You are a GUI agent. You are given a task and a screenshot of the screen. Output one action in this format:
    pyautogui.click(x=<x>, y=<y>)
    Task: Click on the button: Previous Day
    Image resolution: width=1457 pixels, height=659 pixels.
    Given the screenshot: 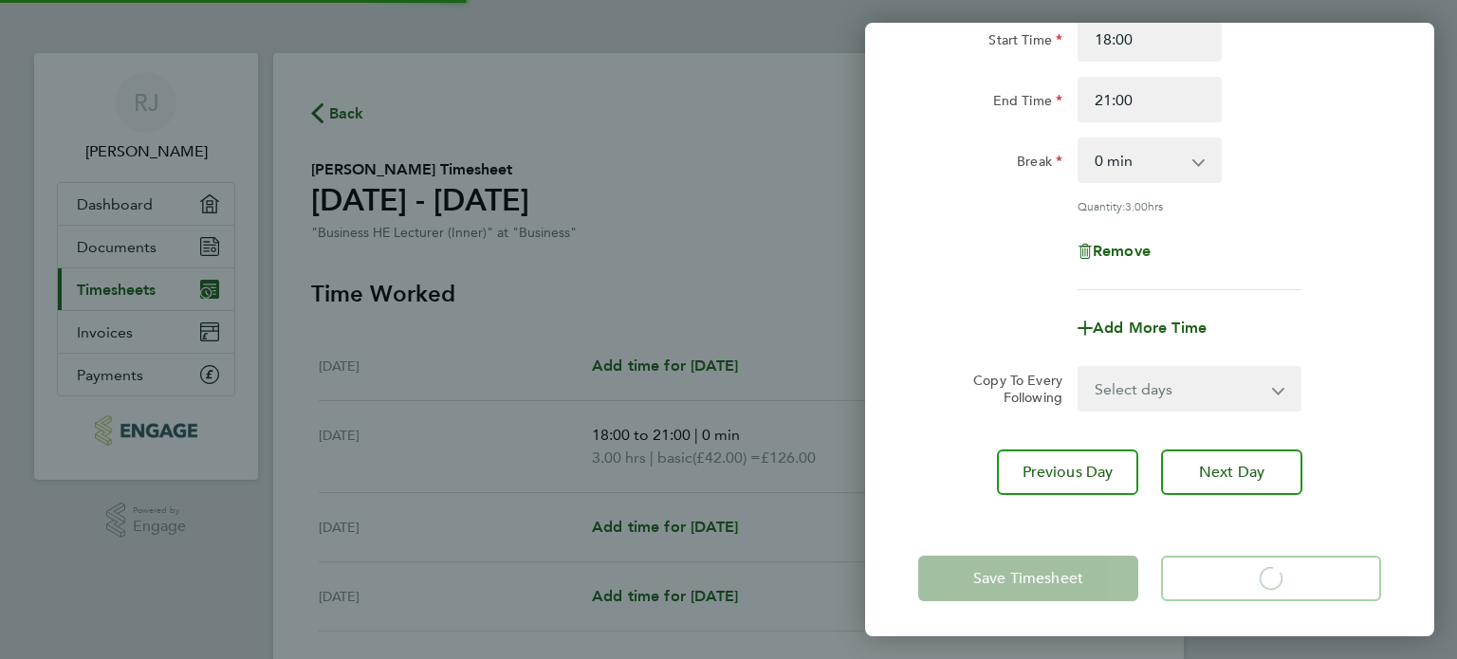 What is the action you would take?
    pyautogui.click(x=1067, y=472)
    